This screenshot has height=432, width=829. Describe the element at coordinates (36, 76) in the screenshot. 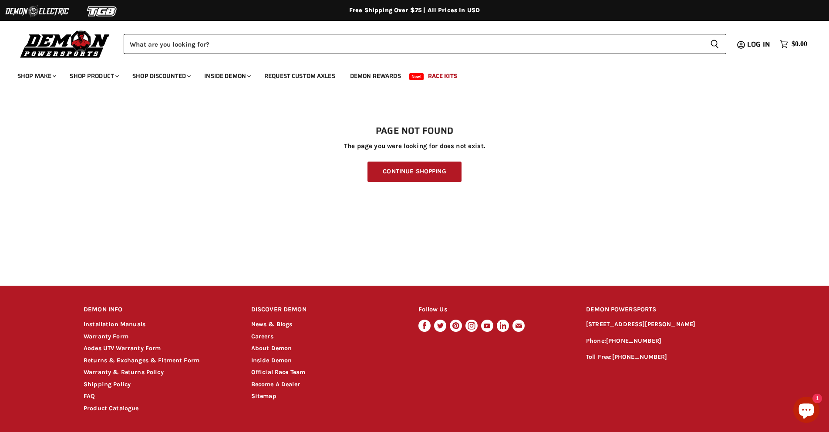

I see `a: Shop Make` at that location.